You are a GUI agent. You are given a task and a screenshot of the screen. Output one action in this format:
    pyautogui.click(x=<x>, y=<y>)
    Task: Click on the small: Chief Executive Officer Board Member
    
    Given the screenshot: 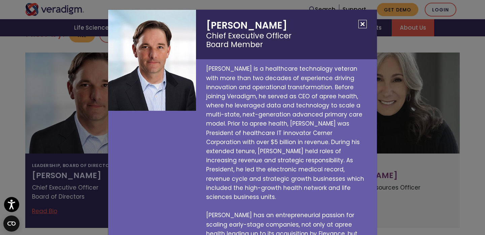 What is the action you would take?
    pyautogui.click(x=286, y=40)
    